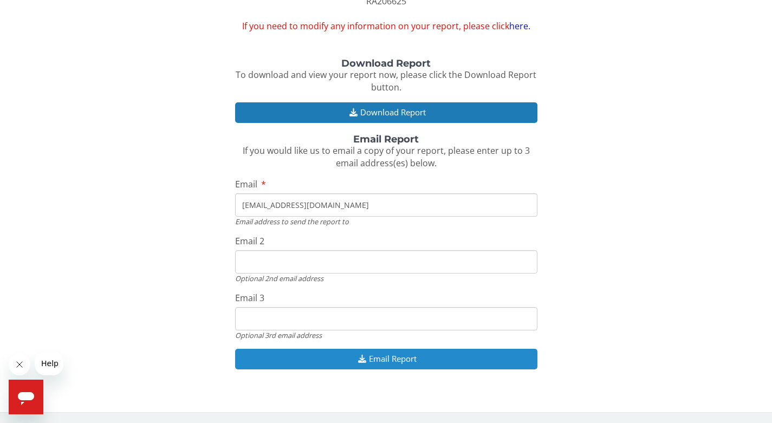 The width and height of the screenshot is (772, 423). What do you see at coordinates (246, 184) in the screenshot?
I see `span: Email` at bounding box center [246, 184].